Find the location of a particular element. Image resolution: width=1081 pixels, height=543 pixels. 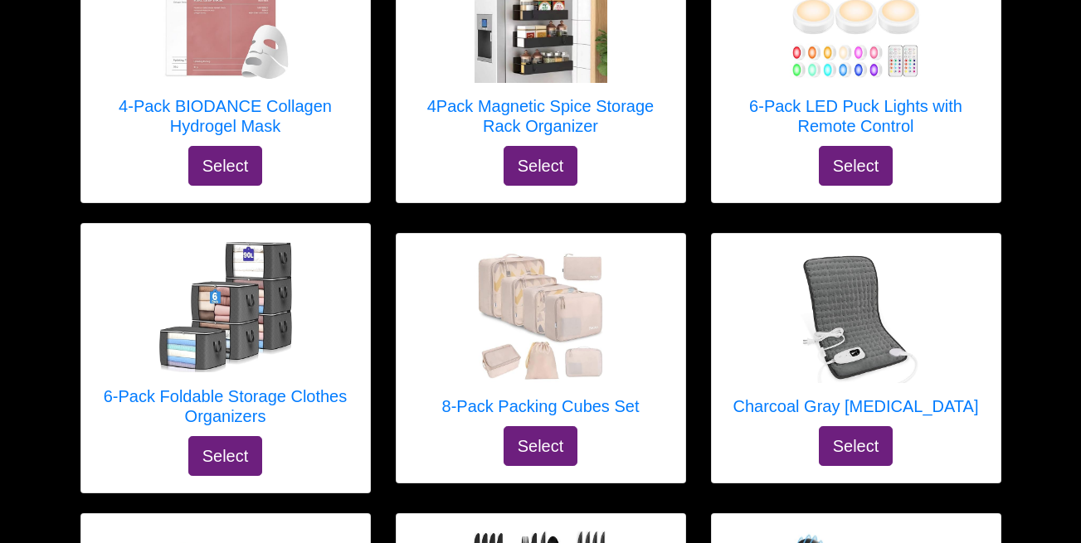

h5: 8-Pack Packing Cubes Set is located at coordinates (541, 406).